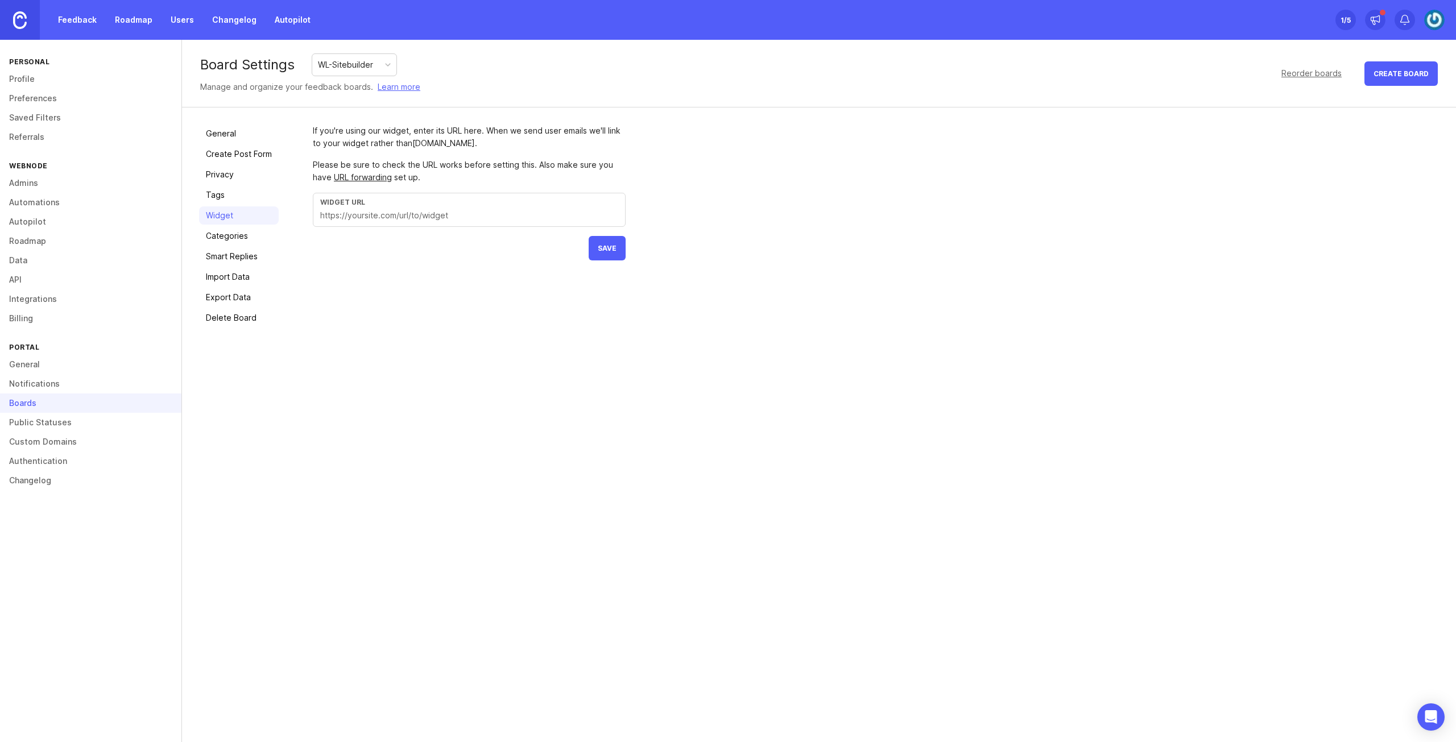 Image resolution: width=1456 pixels, height=742 pixels. What do you see at coordinates (345, 65) in the screenshot?
I see `div: WL-Sitebuilder` at bounding box center [345, 65].